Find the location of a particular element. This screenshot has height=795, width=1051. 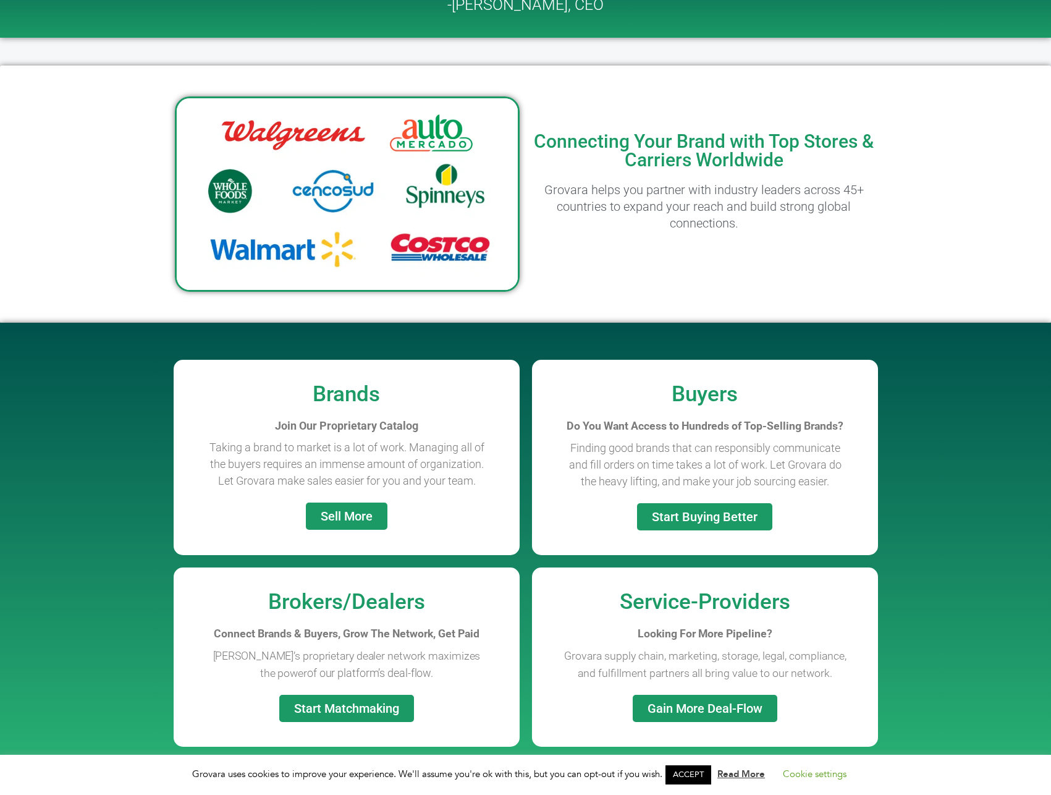

b: Connect Brands & Buyers, Grow The Network, Get Paid is located at coordinates (347, 633).